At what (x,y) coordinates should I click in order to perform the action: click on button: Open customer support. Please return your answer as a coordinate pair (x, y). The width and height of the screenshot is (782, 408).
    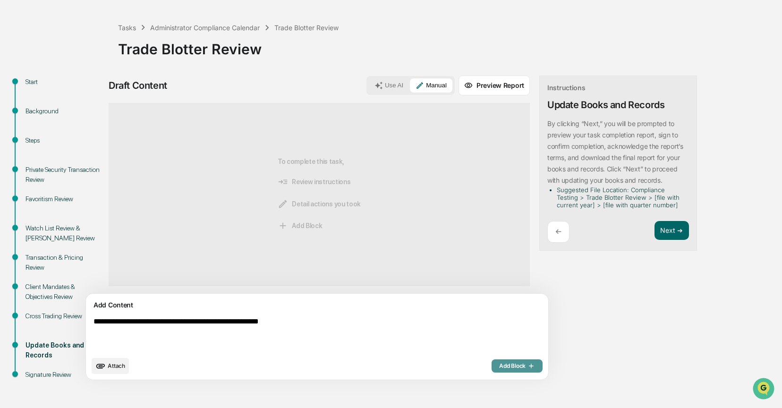
    Looking at the image, I should click on (12, 12).